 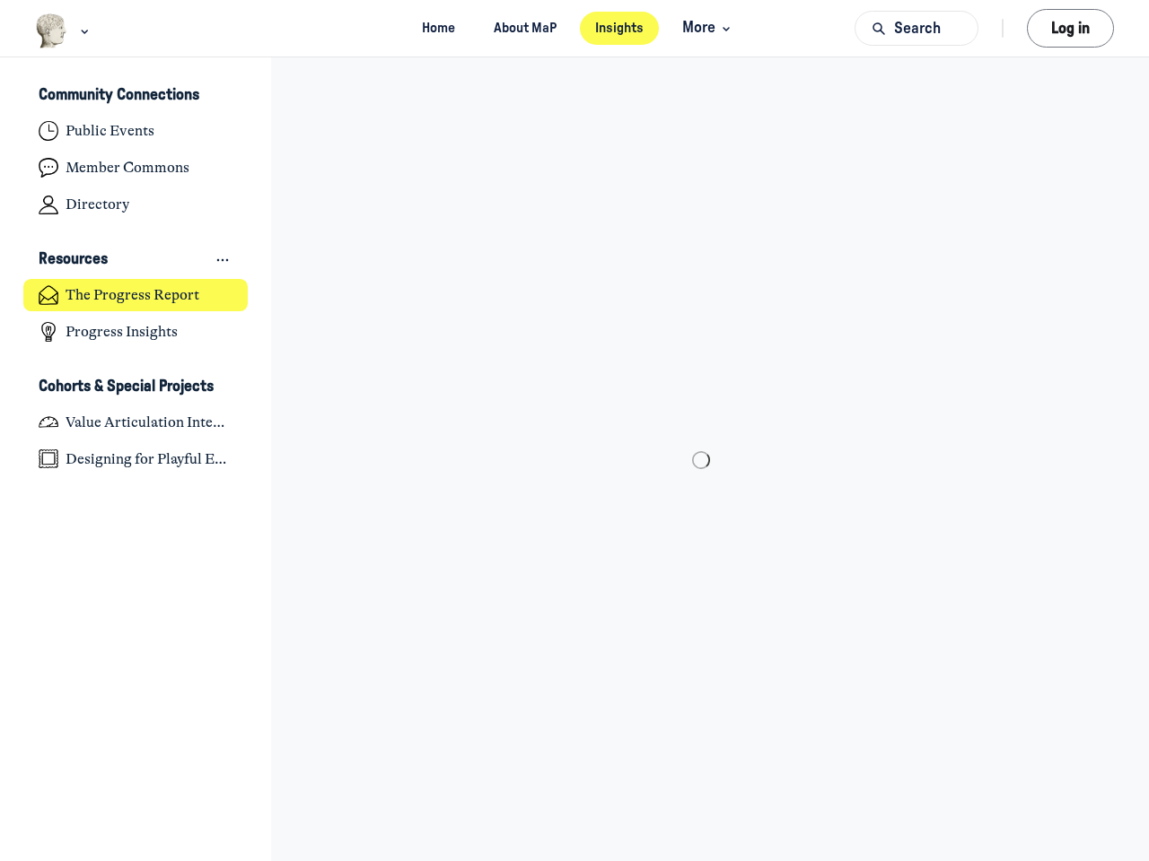 I want to click on a: Member Commons, so click(x=136, y=168).